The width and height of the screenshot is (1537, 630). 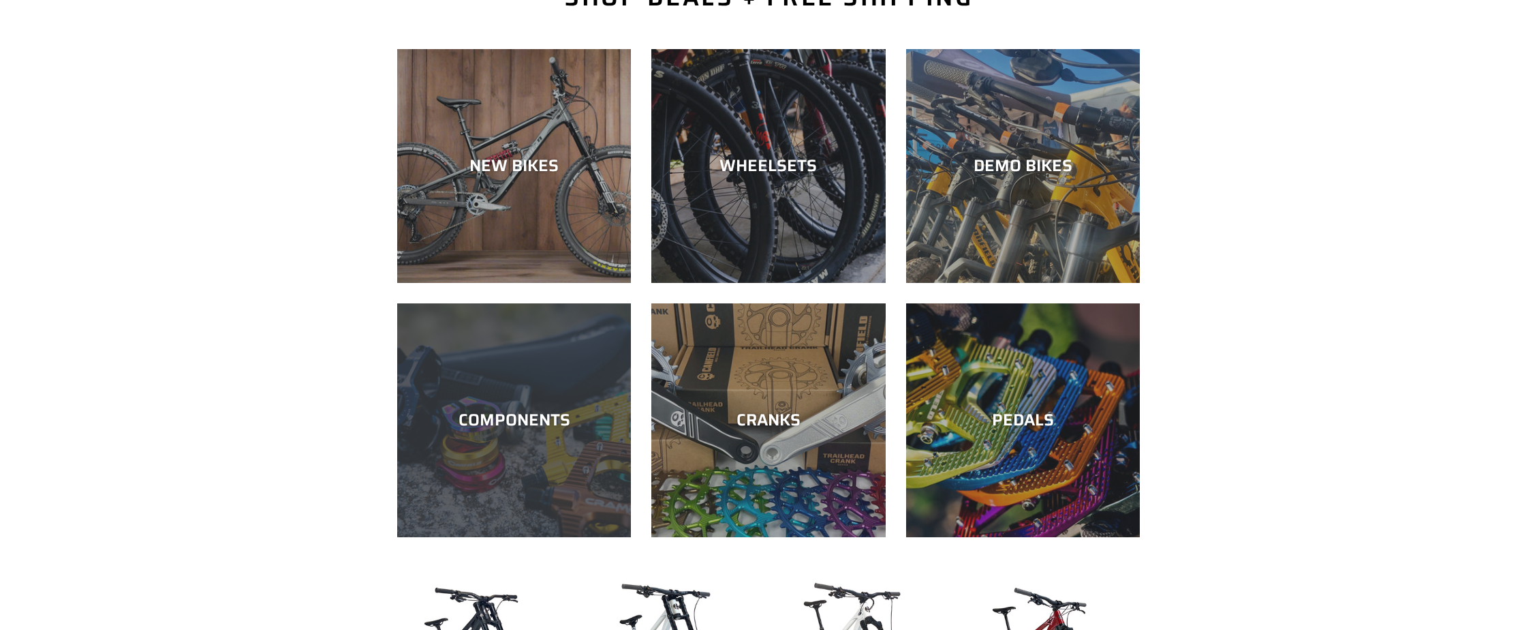 What do you see at coordinates (1023, 166) in the screenshot?
I see `a: DEMO BIKES` at bounding box center [1023, 166].